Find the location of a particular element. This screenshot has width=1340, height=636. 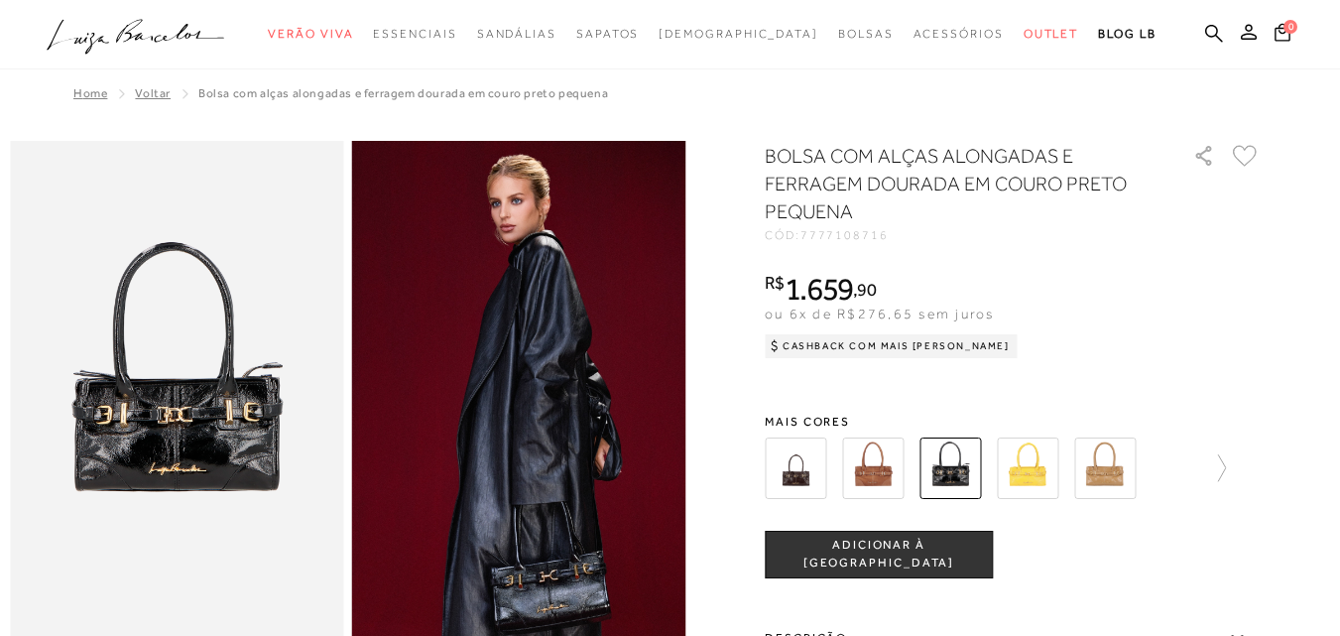

span: Acessórios is located at coordinates (958, 34).